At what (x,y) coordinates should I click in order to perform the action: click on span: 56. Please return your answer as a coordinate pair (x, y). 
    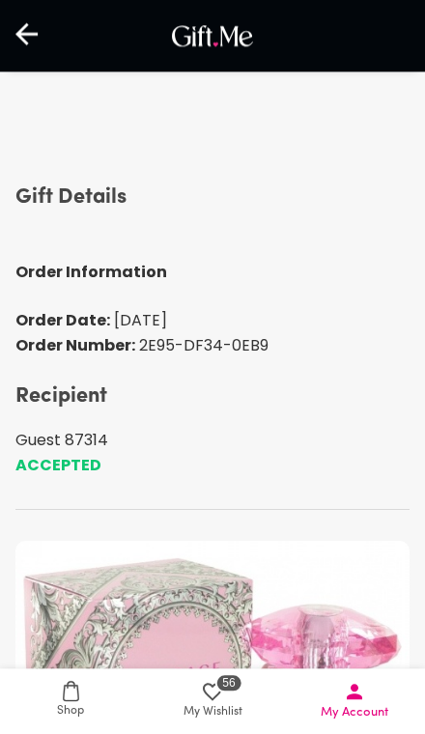
    Looking at the image, I should click on (228, 683).